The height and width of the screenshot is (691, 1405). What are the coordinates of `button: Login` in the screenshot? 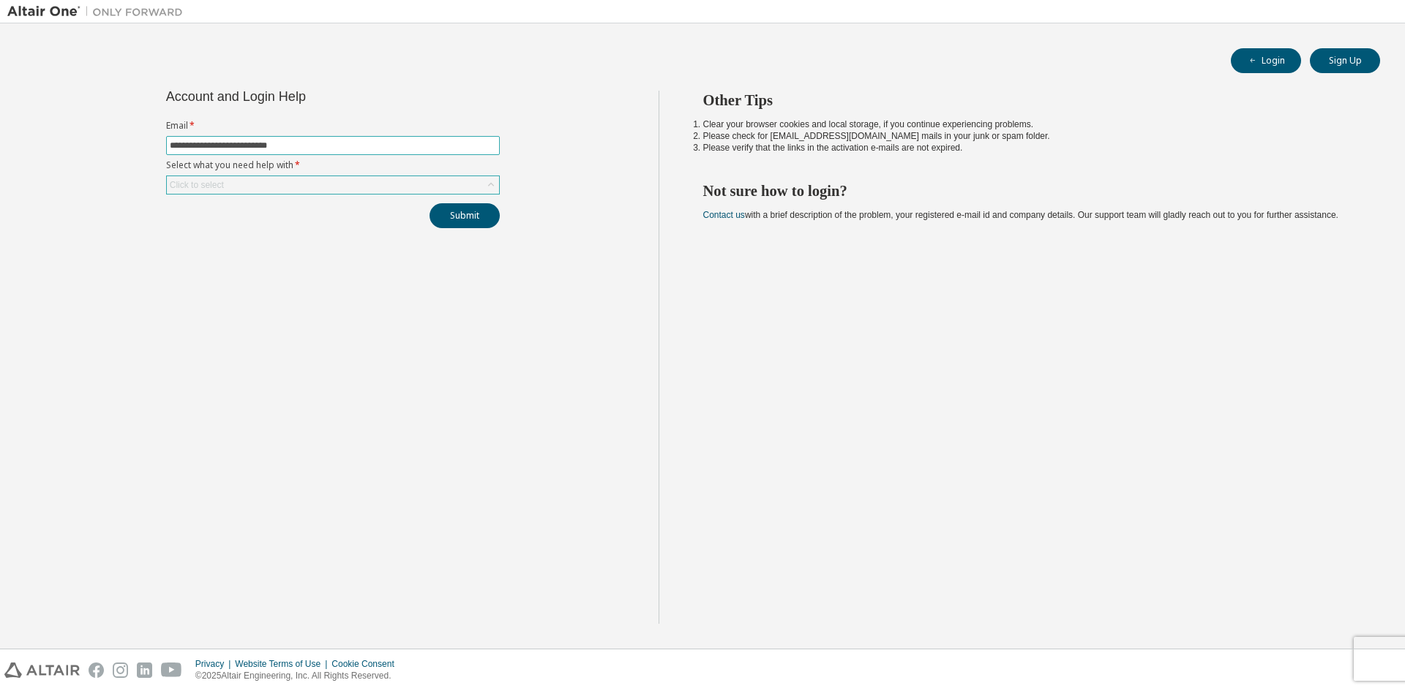 It's located at (1266, 61).